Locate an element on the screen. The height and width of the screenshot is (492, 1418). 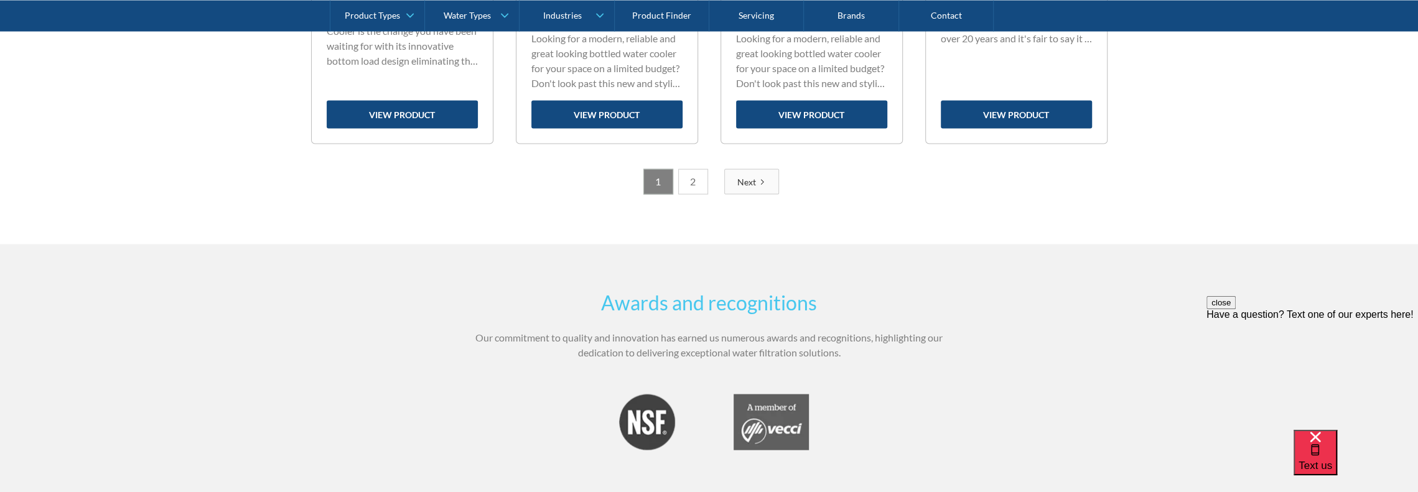
div: List is located at coordinates (710, 182).